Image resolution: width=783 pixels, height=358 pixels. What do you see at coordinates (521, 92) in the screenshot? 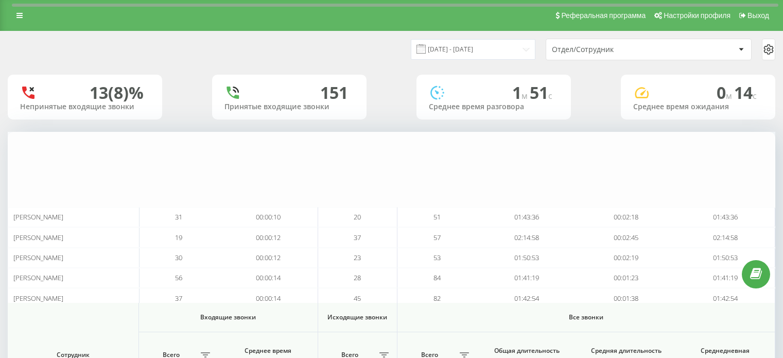
I see `span: 1` at bounding box center [521, 92].